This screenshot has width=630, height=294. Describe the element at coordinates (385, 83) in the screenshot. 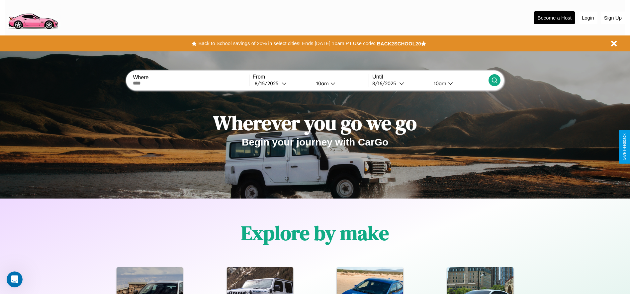

I see `div: 8 / 16 / 2025` at that location.